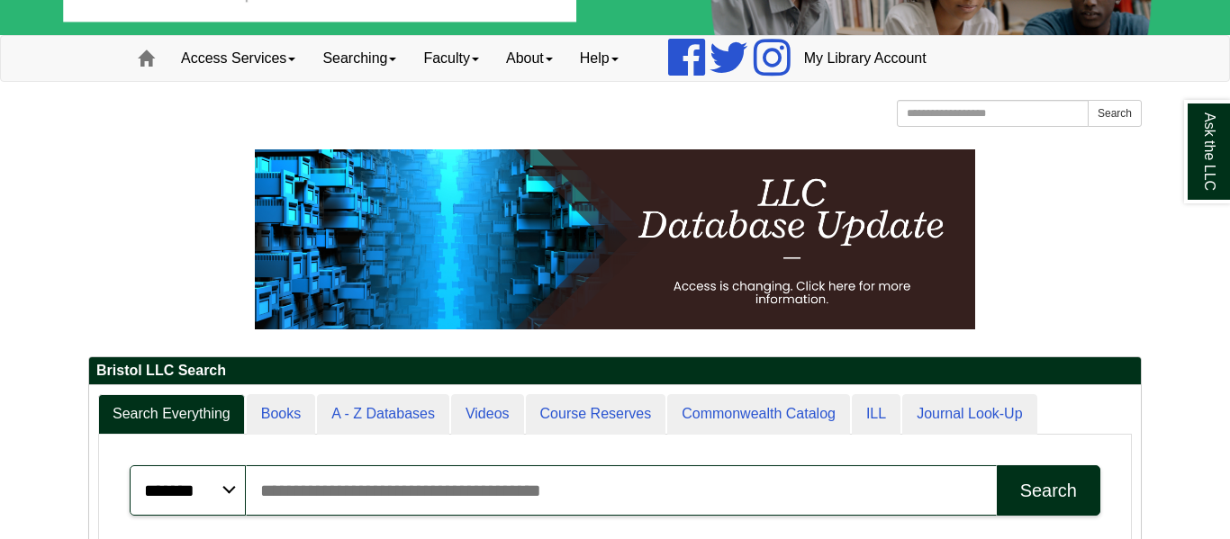 This screenshot has width=1230, height=539. I want to click on a: Journal Look-Up, so click(969, 414).